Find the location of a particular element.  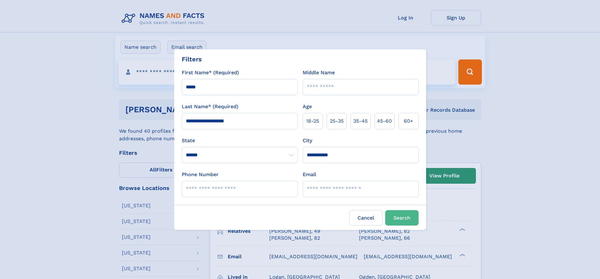

label: State is located at coordinates (240, 141).